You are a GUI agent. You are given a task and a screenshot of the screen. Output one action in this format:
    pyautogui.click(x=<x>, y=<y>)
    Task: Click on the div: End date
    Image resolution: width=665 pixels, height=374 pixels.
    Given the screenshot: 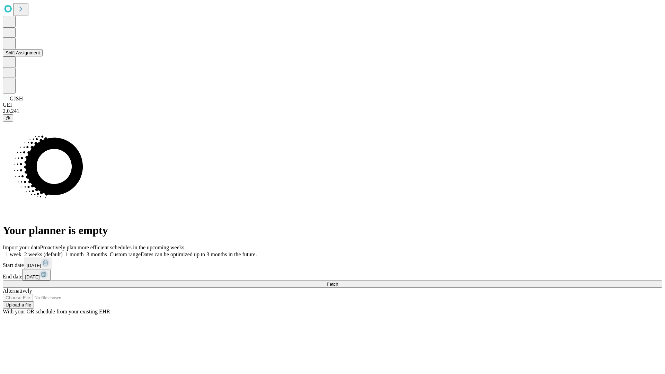 What is the action you would take?
    pyautogui.click(x=333, y=275)
    